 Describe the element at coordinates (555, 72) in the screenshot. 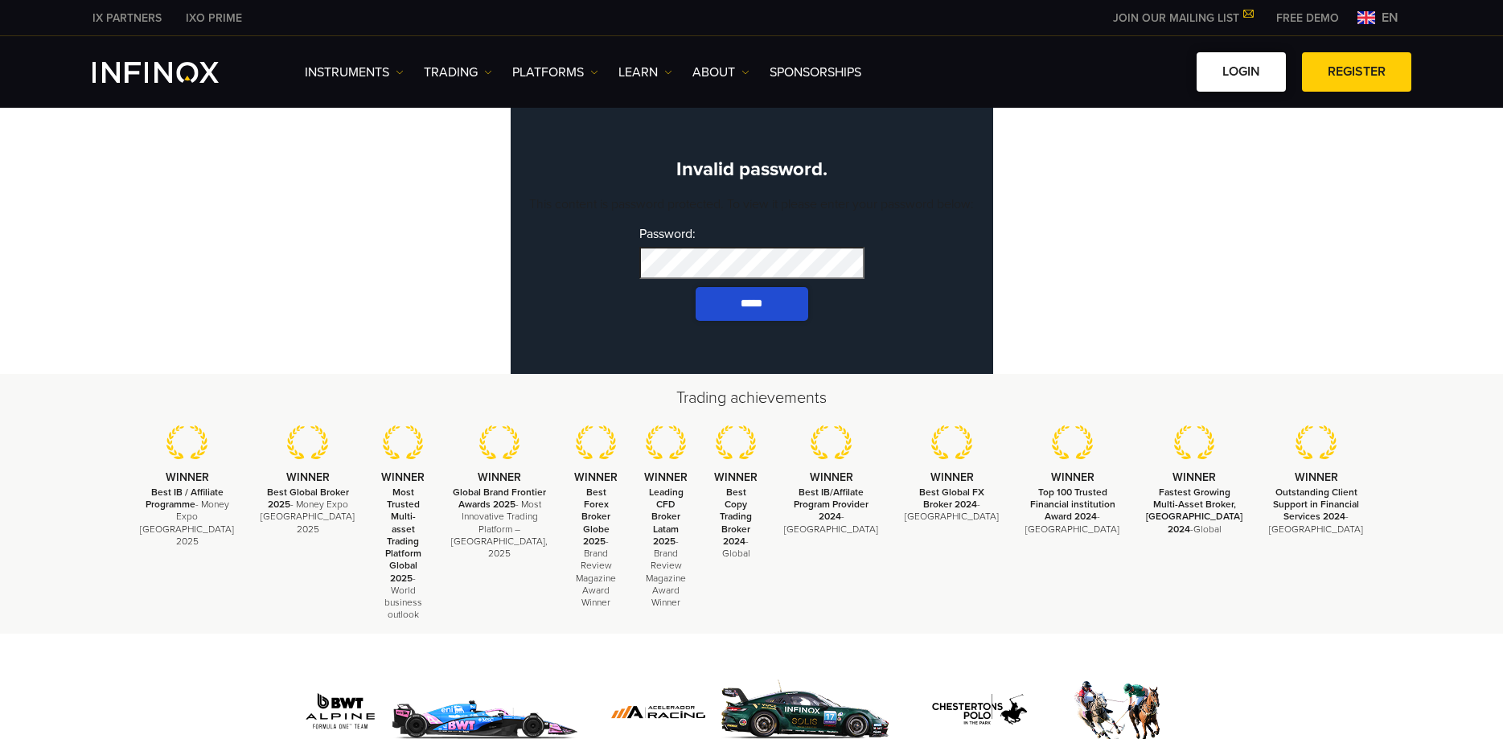

I see `a: PLATFORMS` at that location.